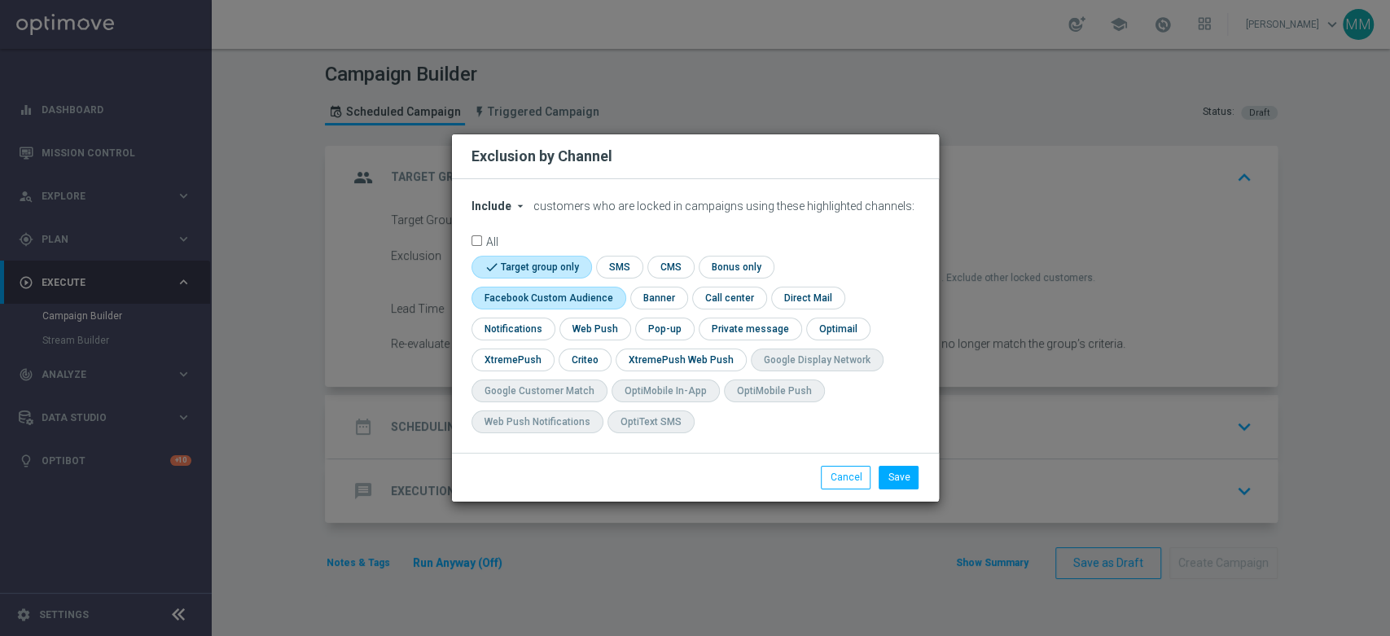 The height and width of the screenshot is (636, 1390). I want to click on div: OptiText SMS, so click(651, 422).